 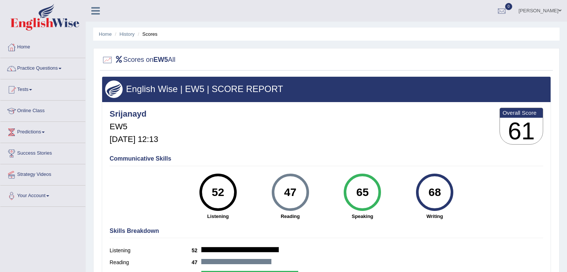 I want to click on a: Tests, so click(x=43, y=89).